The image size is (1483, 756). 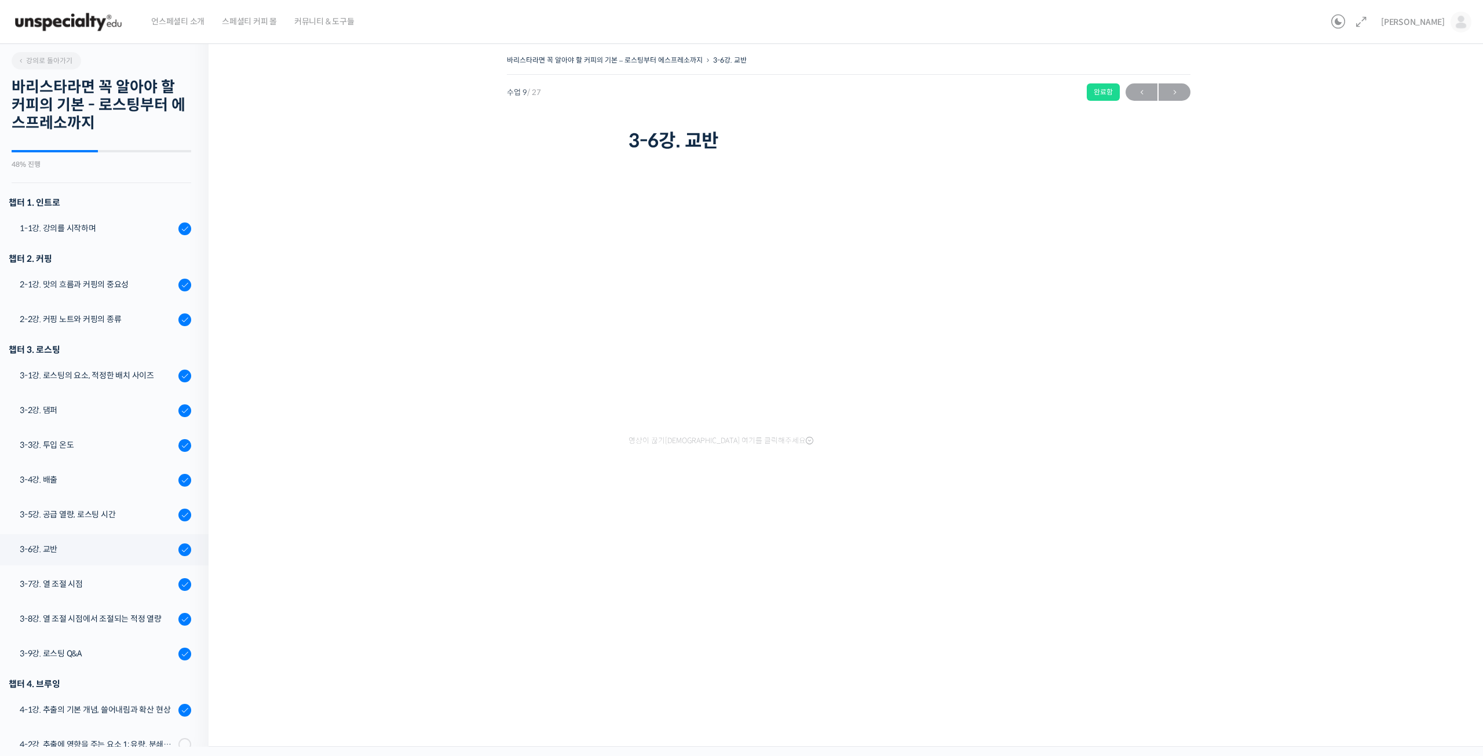 What do you see at coordinates (97, 410) in the screenshot?
I see `div: 3-2강. 댐퍼` at bounding box center [97, 410].